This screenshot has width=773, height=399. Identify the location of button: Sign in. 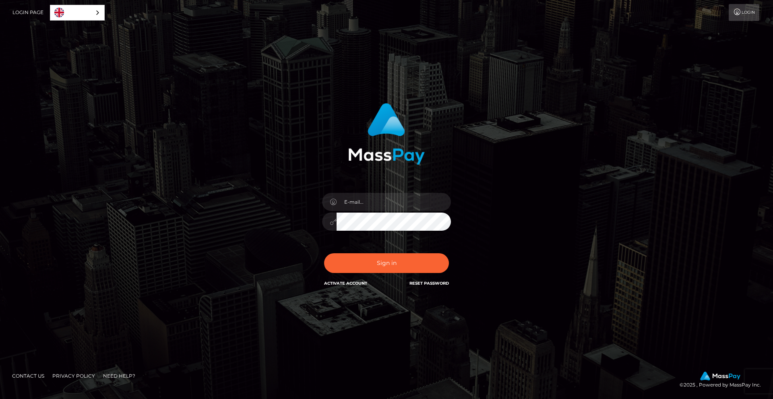
(386, 263).